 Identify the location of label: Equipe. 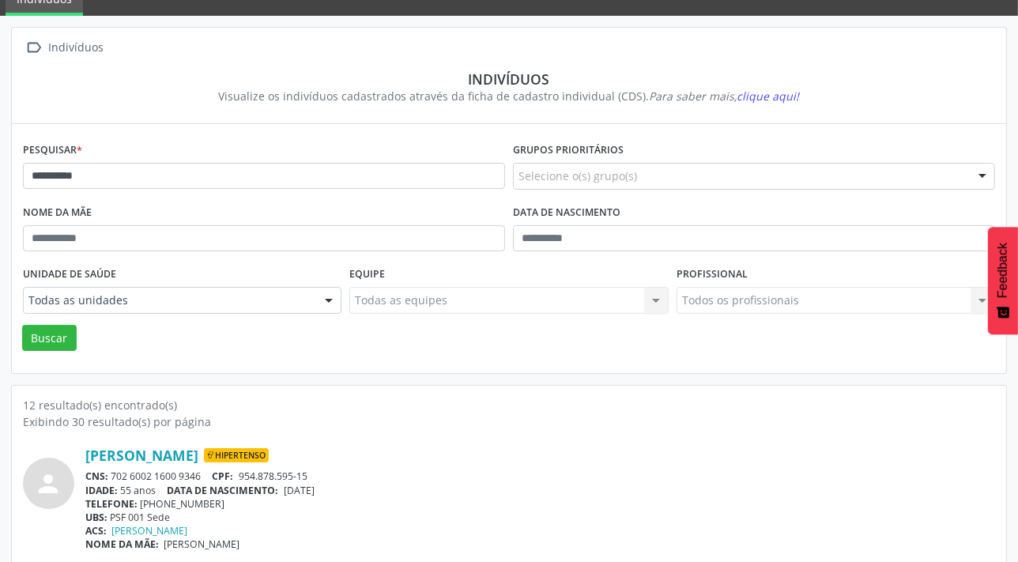
(367, 274).